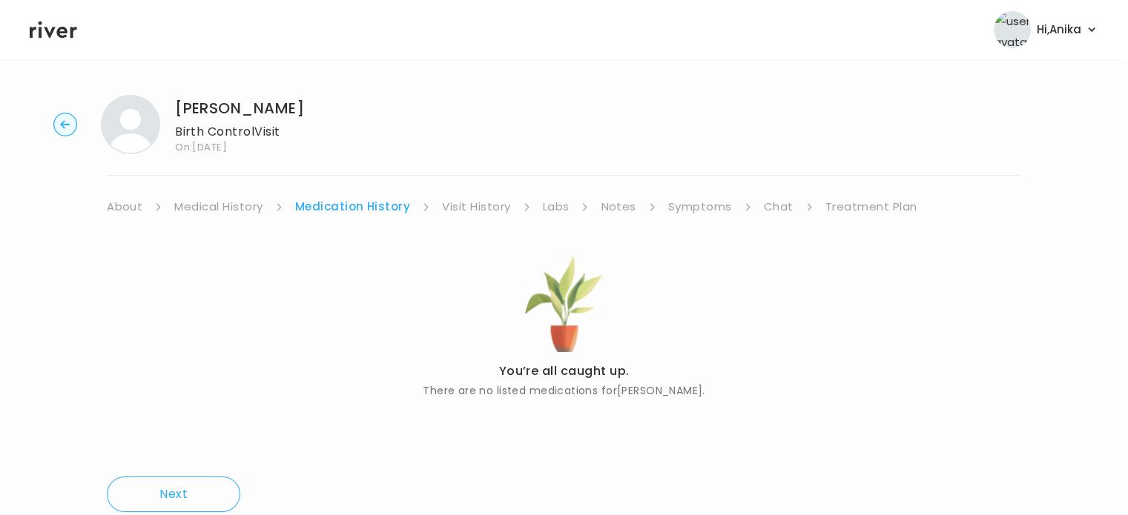  Describe the element at coordinates (564, 371) in the screenshot. I see `p: You’re all caught up.` at that location.